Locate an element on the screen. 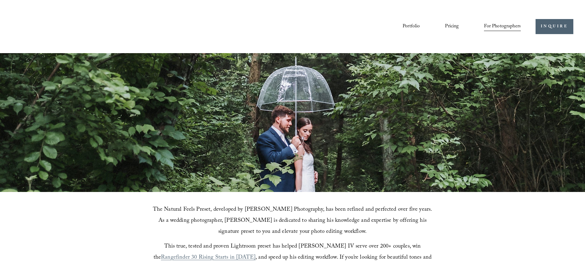  a: Portfolio is located at coordinates (411, 26).